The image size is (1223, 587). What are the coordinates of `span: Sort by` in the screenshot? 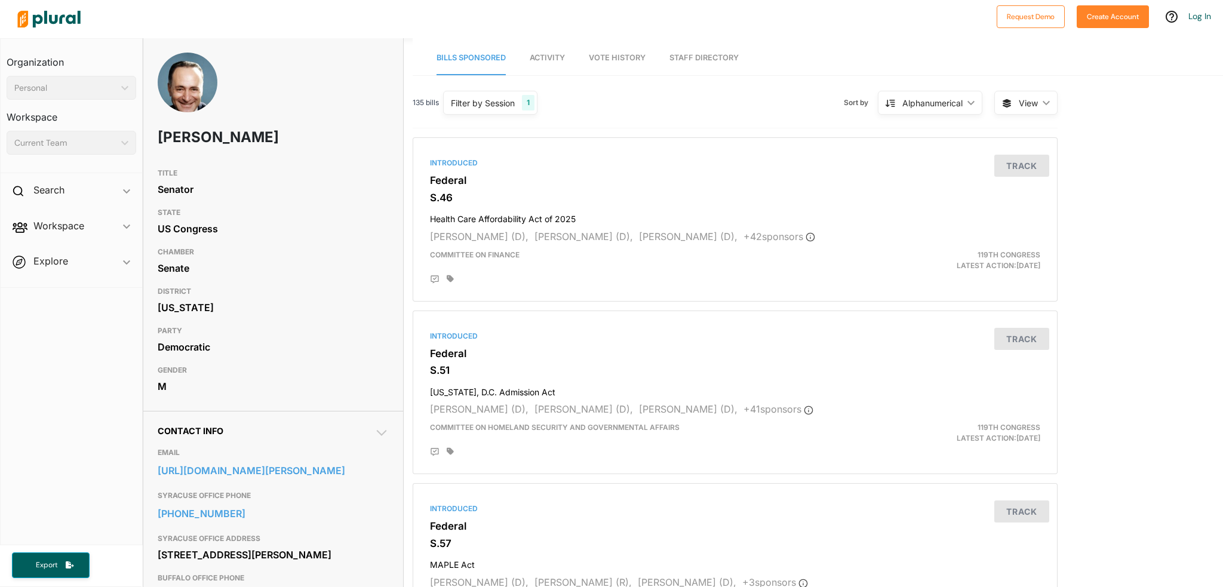 It's located at (860, 103).